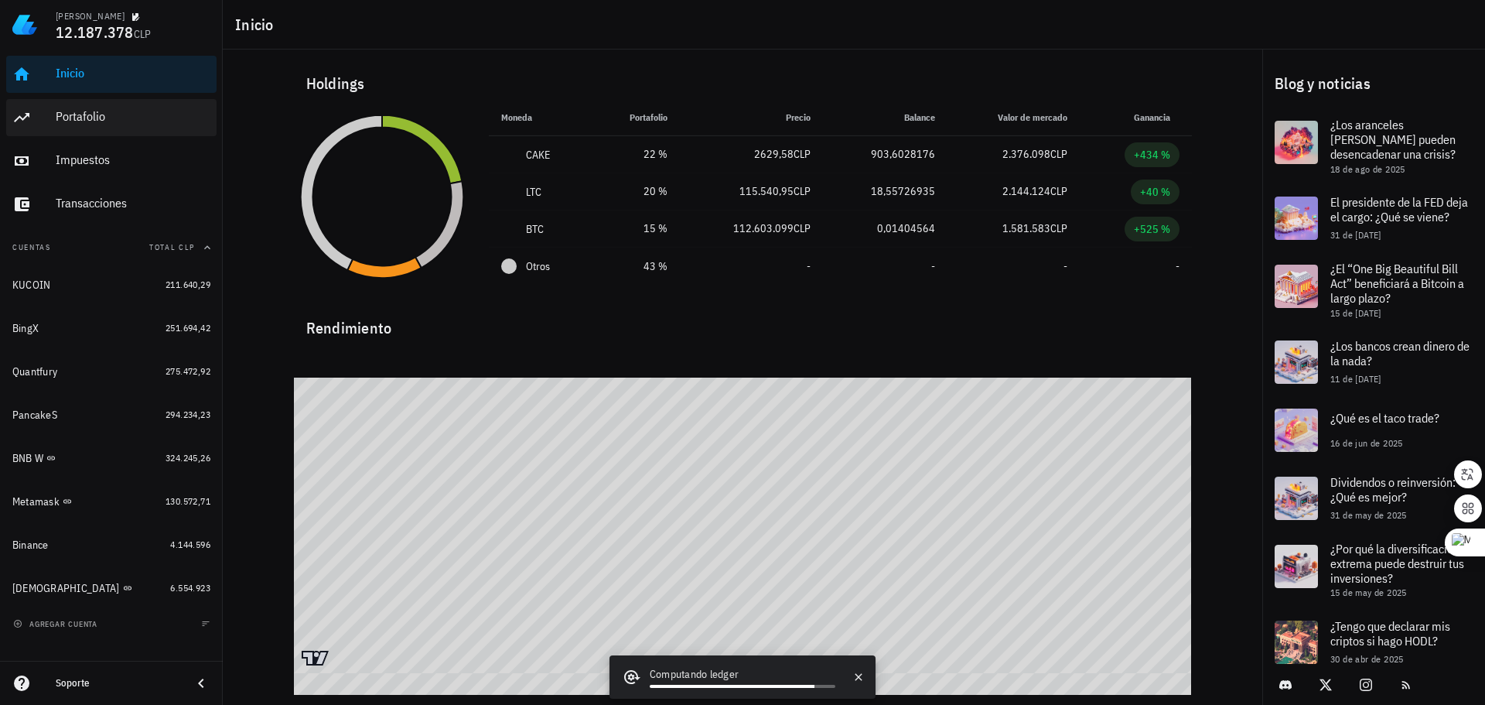 This screenshot has height=705, width=1485. Describe the element at coordinates (36, 501) in the screenshot. I see `div: Metamask` at that location.